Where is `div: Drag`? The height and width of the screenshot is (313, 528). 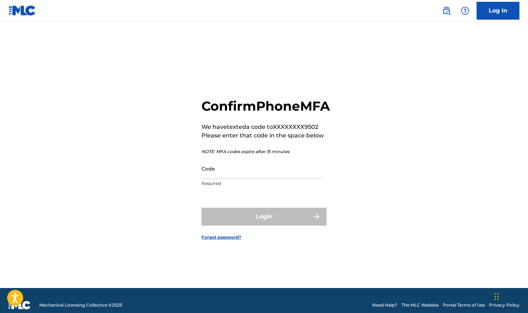
div: Drag is located at coordinates (496, 297).